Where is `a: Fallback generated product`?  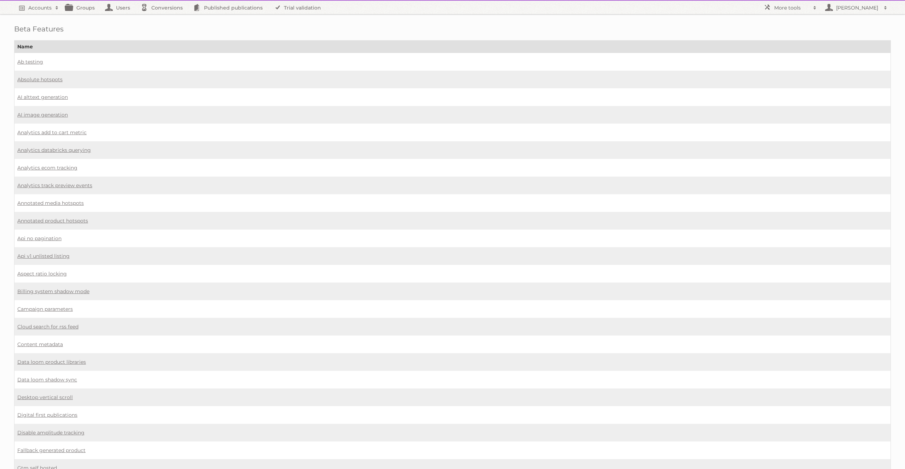 a: Fallback generated product is located at coordinates (51, 451).